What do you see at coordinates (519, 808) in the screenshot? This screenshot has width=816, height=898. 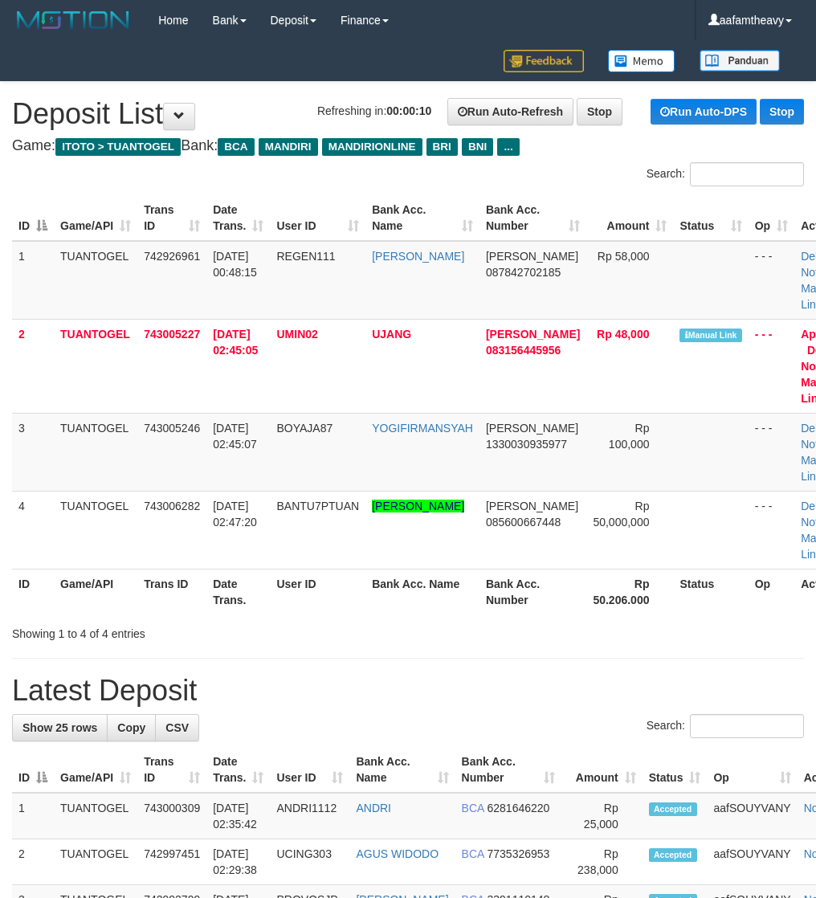 I see `span: Copy 6281646220 to clipboard` at bounding box center [519, 808].